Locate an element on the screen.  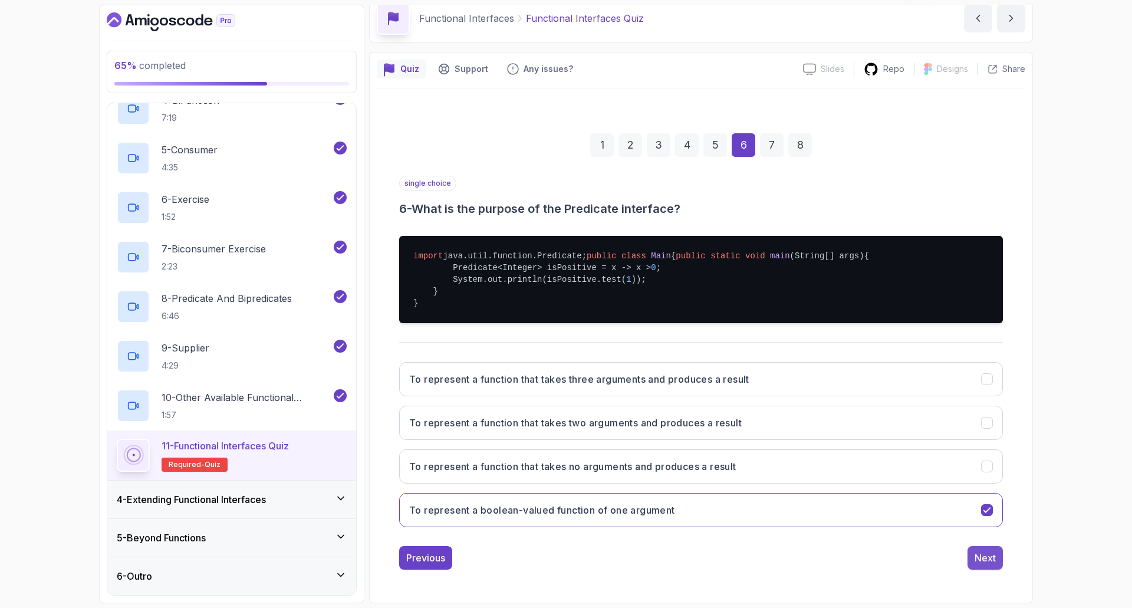
button: Share is located at coordinates (1001, 69).